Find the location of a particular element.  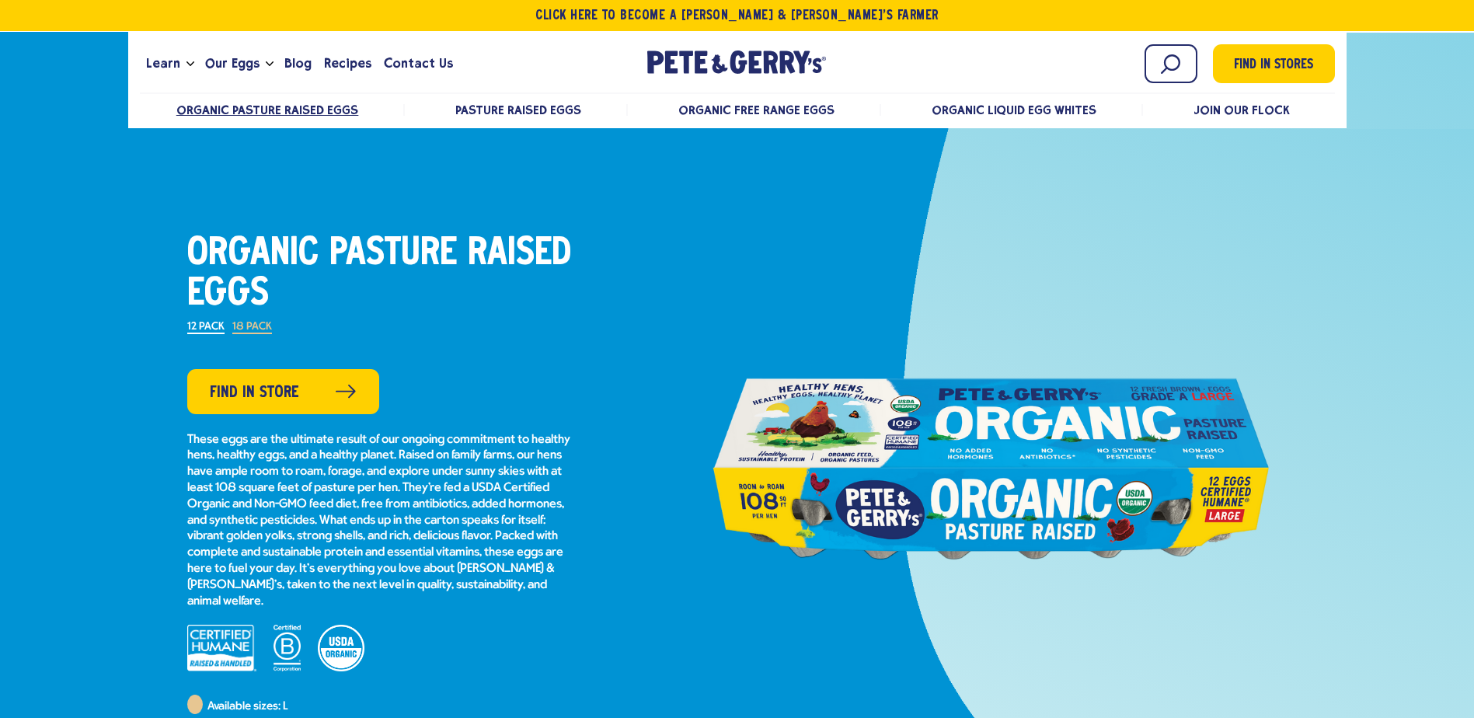

a: Join Our Flock is located at coordinates (1242, 110).